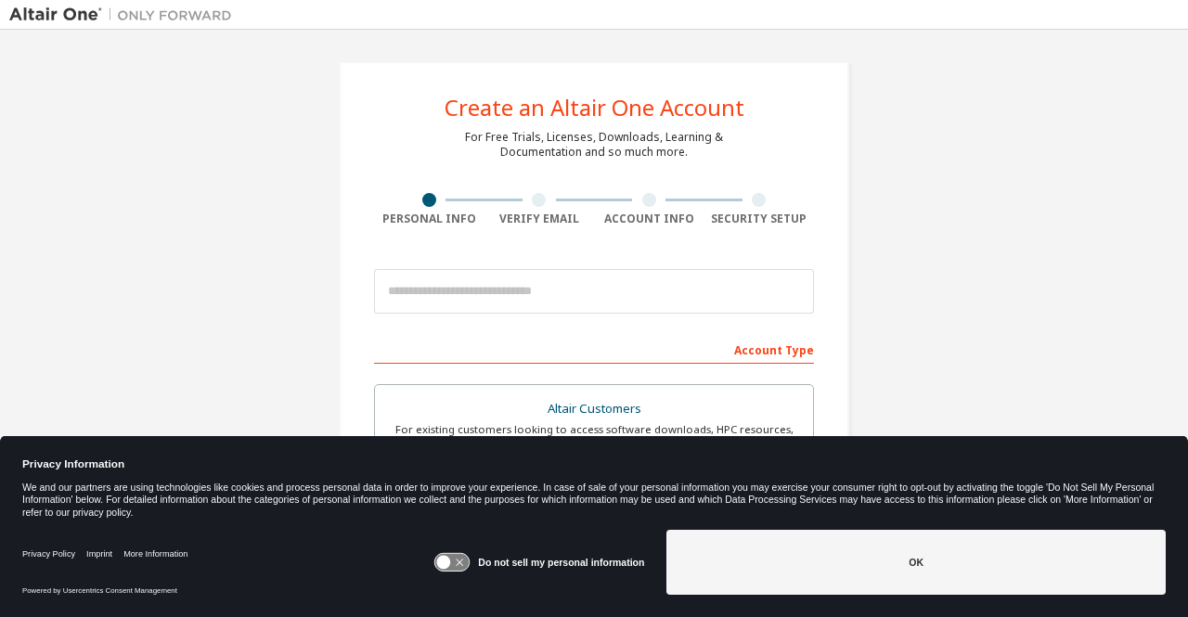 Image resolution: width=1188 pixels, height=617 pixels. I want to click on div: For Free Trials, Licenses, Downloads, Learning & Documentation and so much more., so click(594, 145).